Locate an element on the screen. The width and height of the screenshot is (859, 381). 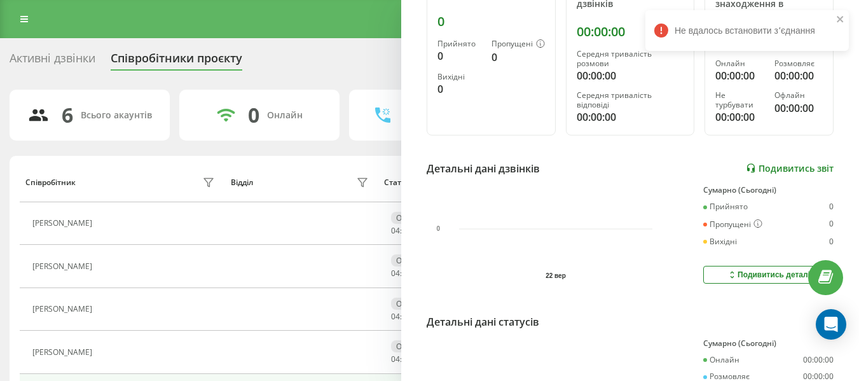
div: Не вдалось встановити зʼєднання is located at coordinates (747, 31).